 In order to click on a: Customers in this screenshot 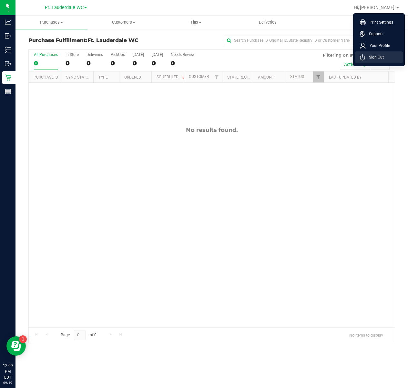, I will do `click(123, 22)`.